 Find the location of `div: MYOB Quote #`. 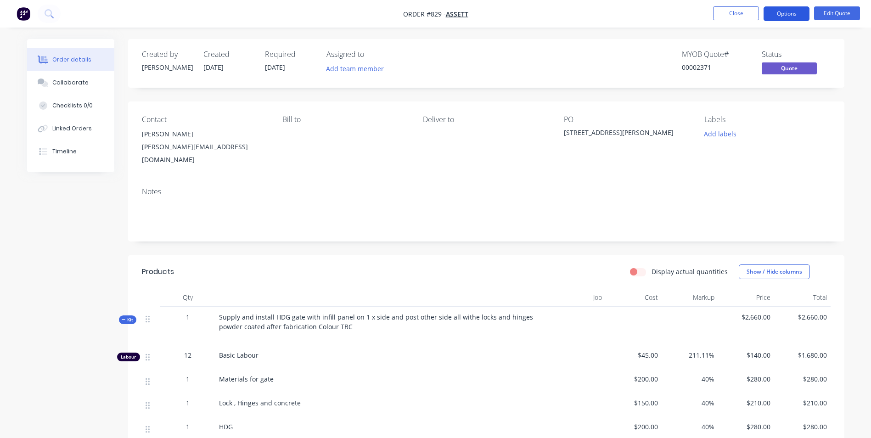

div: MYOB Quote # is located at coordinates (717, 54).